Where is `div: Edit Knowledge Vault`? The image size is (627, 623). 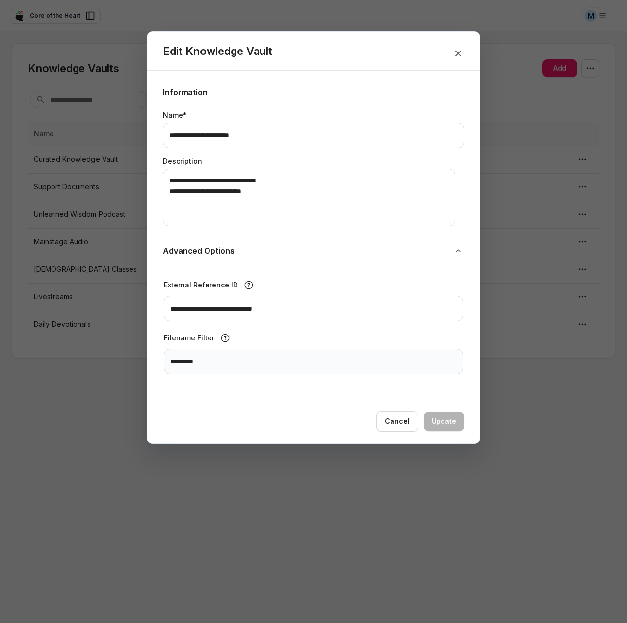 div: Edit Knowledge Vault is located at coordinates (217, 51).